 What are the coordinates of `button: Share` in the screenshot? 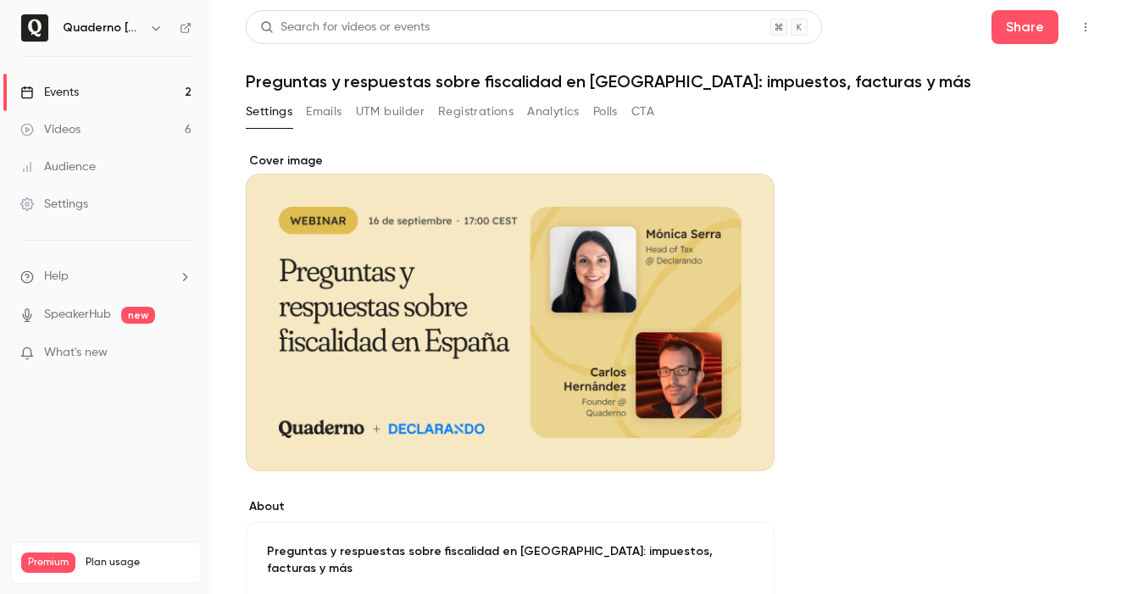 It's located at (1025, 27).